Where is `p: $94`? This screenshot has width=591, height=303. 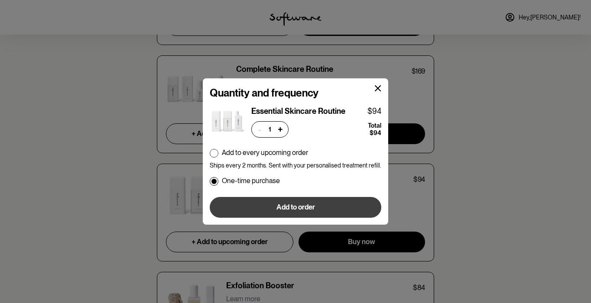
p: $94 is located at coordinates (374, 133).